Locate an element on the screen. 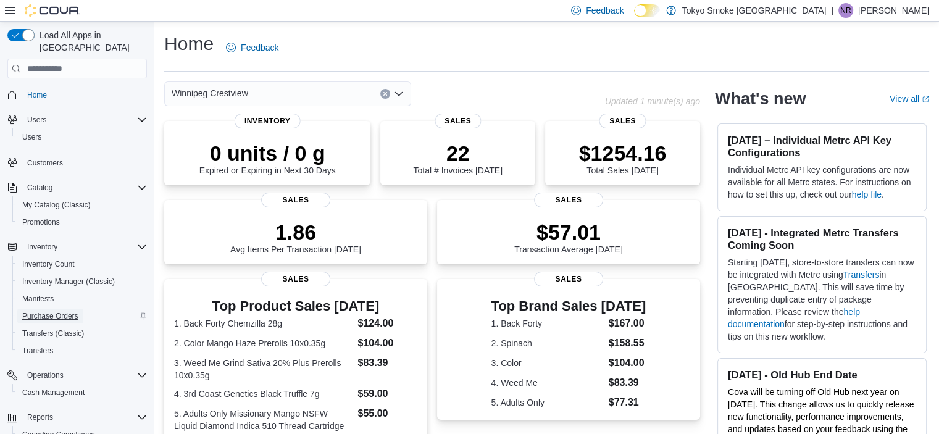  span: Reports is located at coordinates (40, 418).